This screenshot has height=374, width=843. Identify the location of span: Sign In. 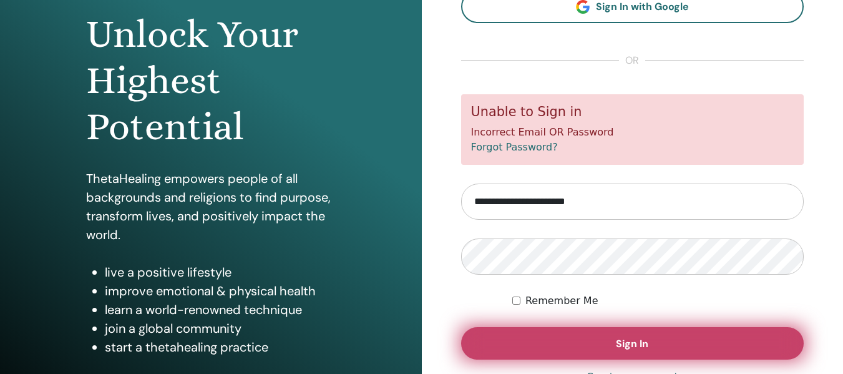
(632, 343).